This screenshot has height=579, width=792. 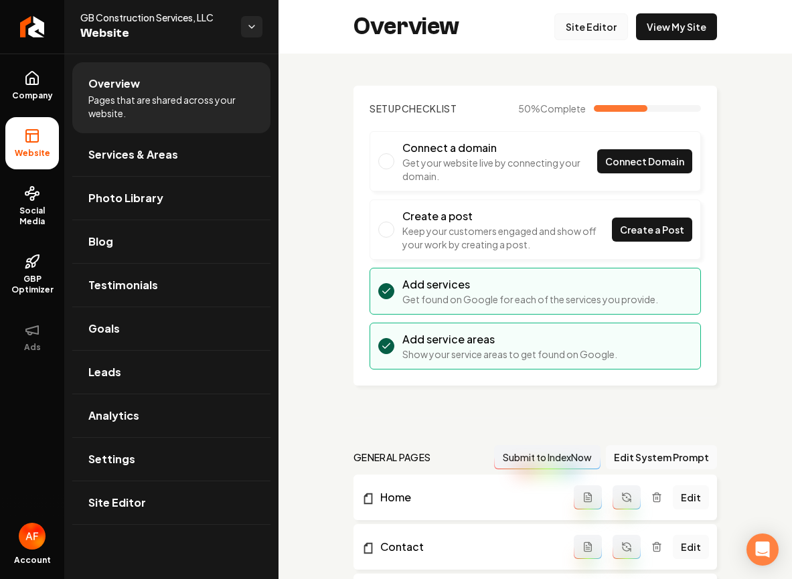 I want to click on a: Settings, so click(x=171, y=459).